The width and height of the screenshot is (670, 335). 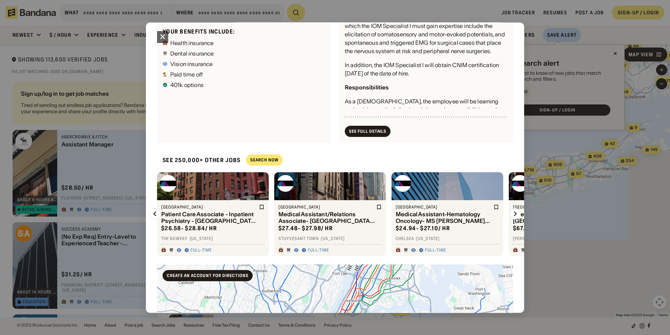 I want to click on img: Right Arrow, so click(x=515, y=214).